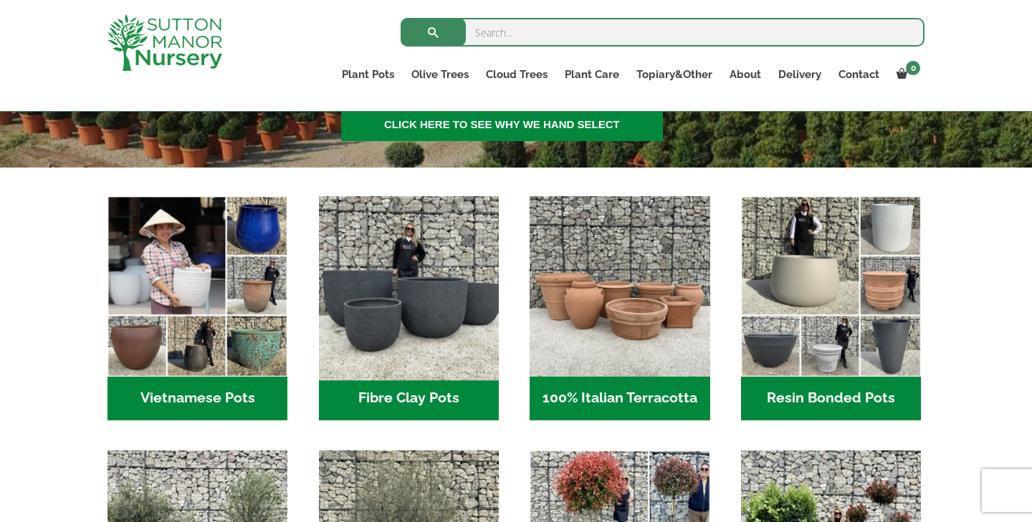  Describe the element at coordinates (859, 75) in the screenshot. I see `a: Contact` at that location.